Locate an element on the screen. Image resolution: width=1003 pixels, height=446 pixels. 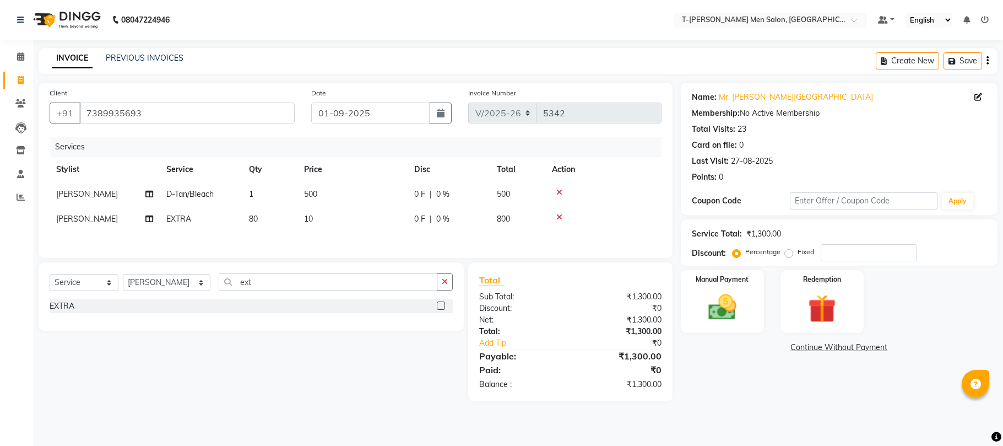
div: 27-08-2025 is located at coordinates (752, 161).